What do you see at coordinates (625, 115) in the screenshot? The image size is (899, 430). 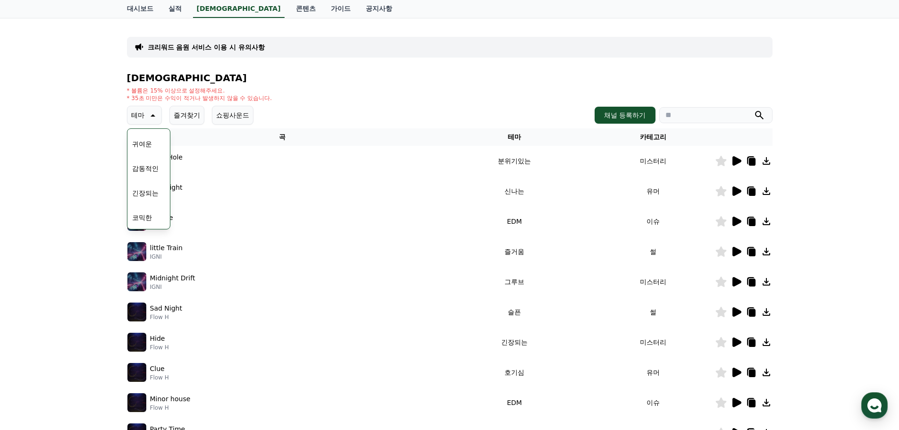 I see `button: 채널 등록하기` at bounding box center [625, 115].